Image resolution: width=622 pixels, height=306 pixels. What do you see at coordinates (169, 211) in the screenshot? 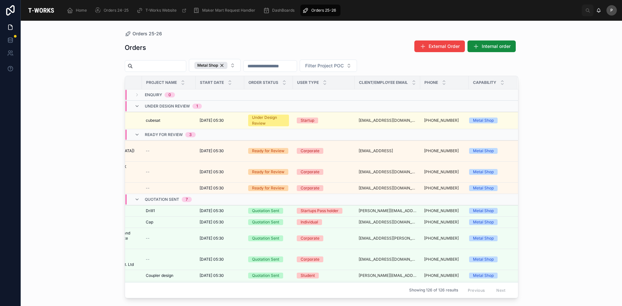
I see `a: Drill1` at bounding box center [169, 211].